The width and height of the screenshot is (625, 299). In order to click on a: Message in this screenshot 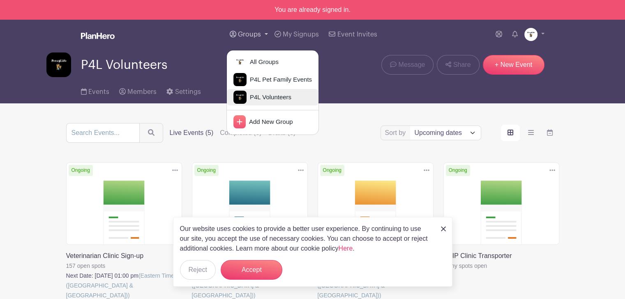, I will do `click(407, 65)`.